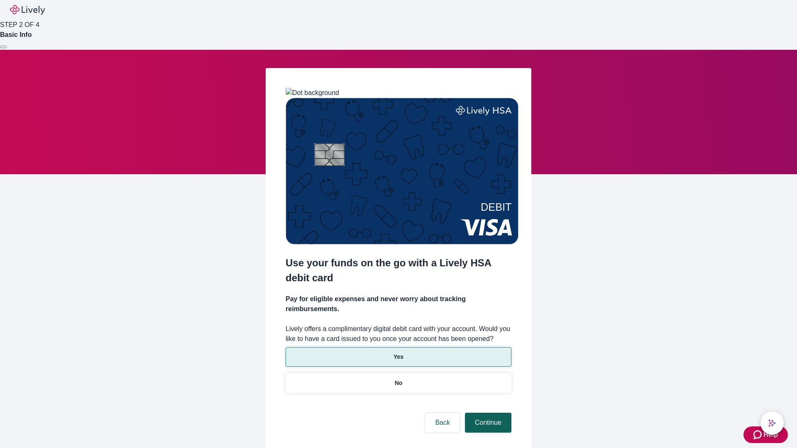 The height and width of the screenshot is (448, 797). Describe the element at coordinates (442, 423) in the screenshot. I see `button: Back` at that location.